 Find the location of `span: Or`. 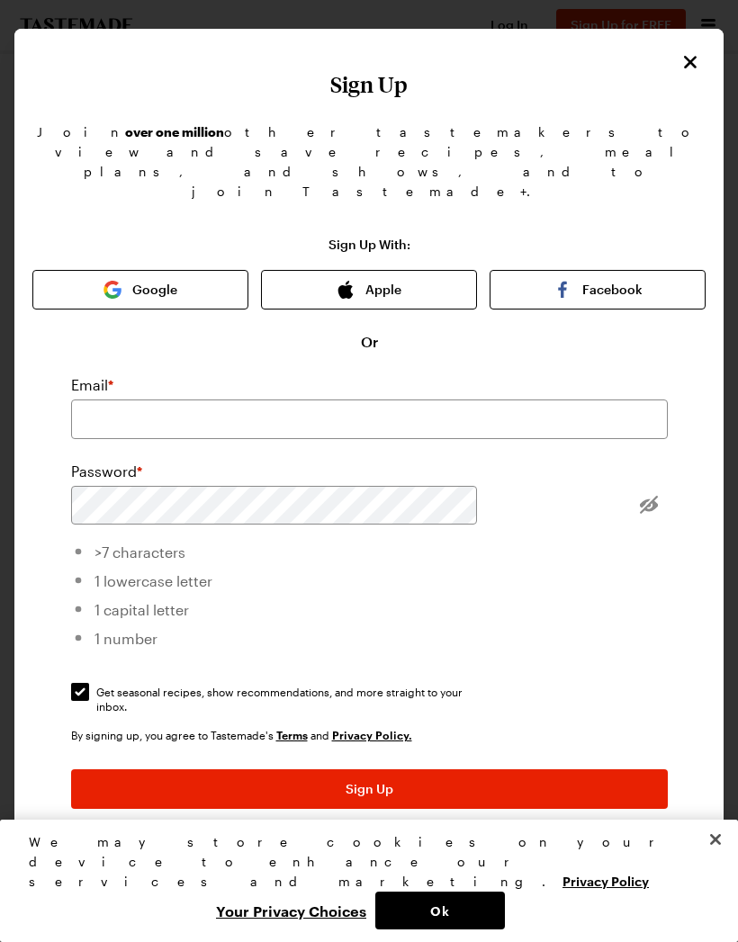

span: Or is located at coordinates (369, 342).